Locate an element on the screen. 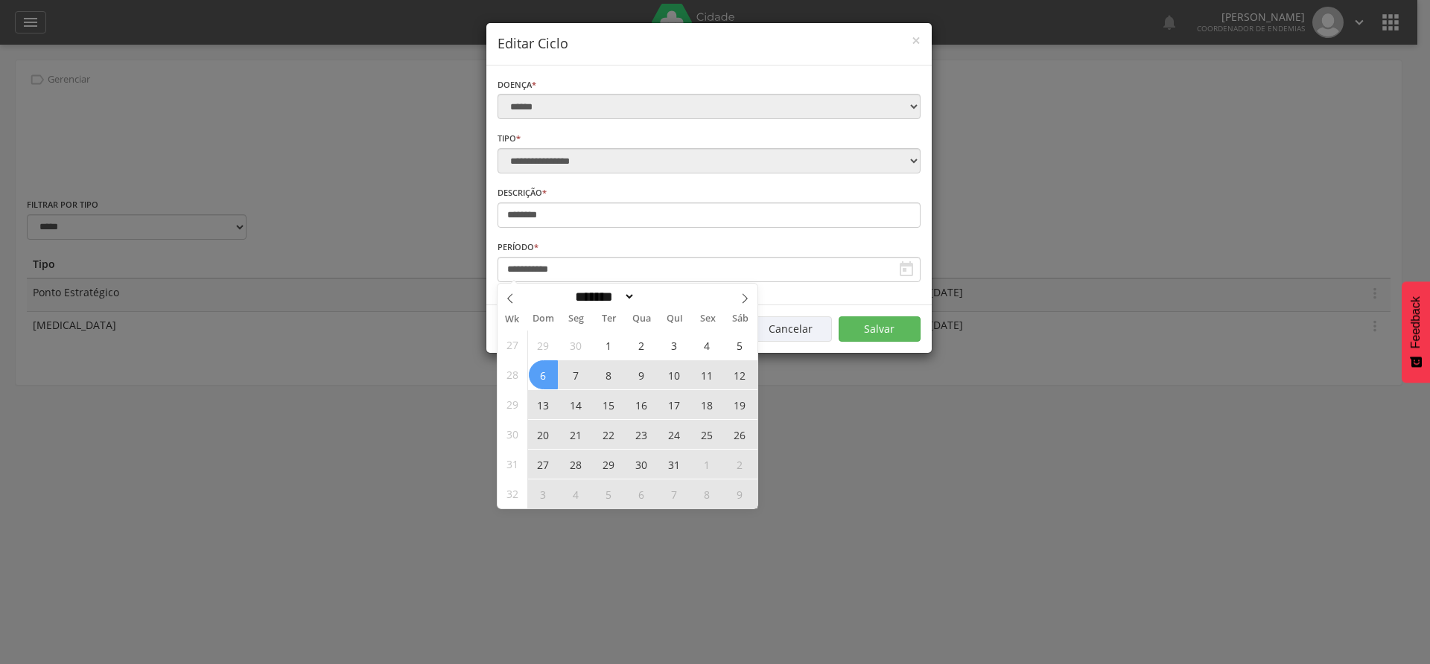 The image size is (1430, 664). span: Julho 8, 2025 is located at coordinates (608, 375).